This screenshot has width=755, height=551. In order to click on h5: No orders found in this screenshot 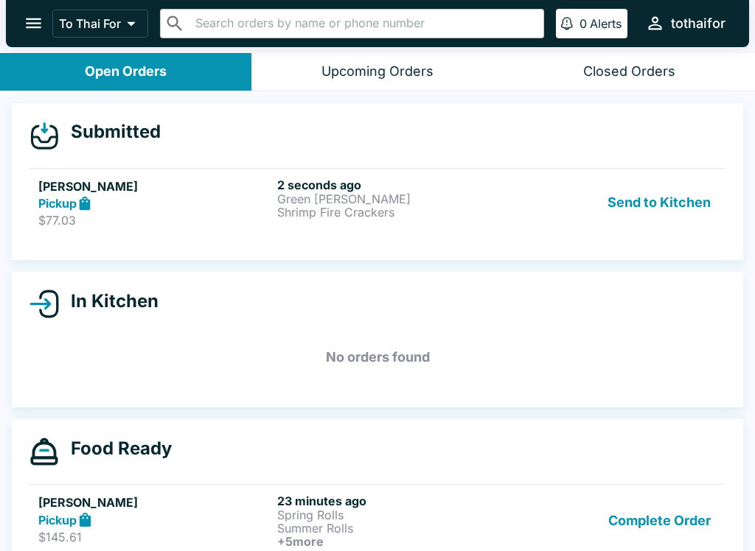, I will do `click(377, 358)`.